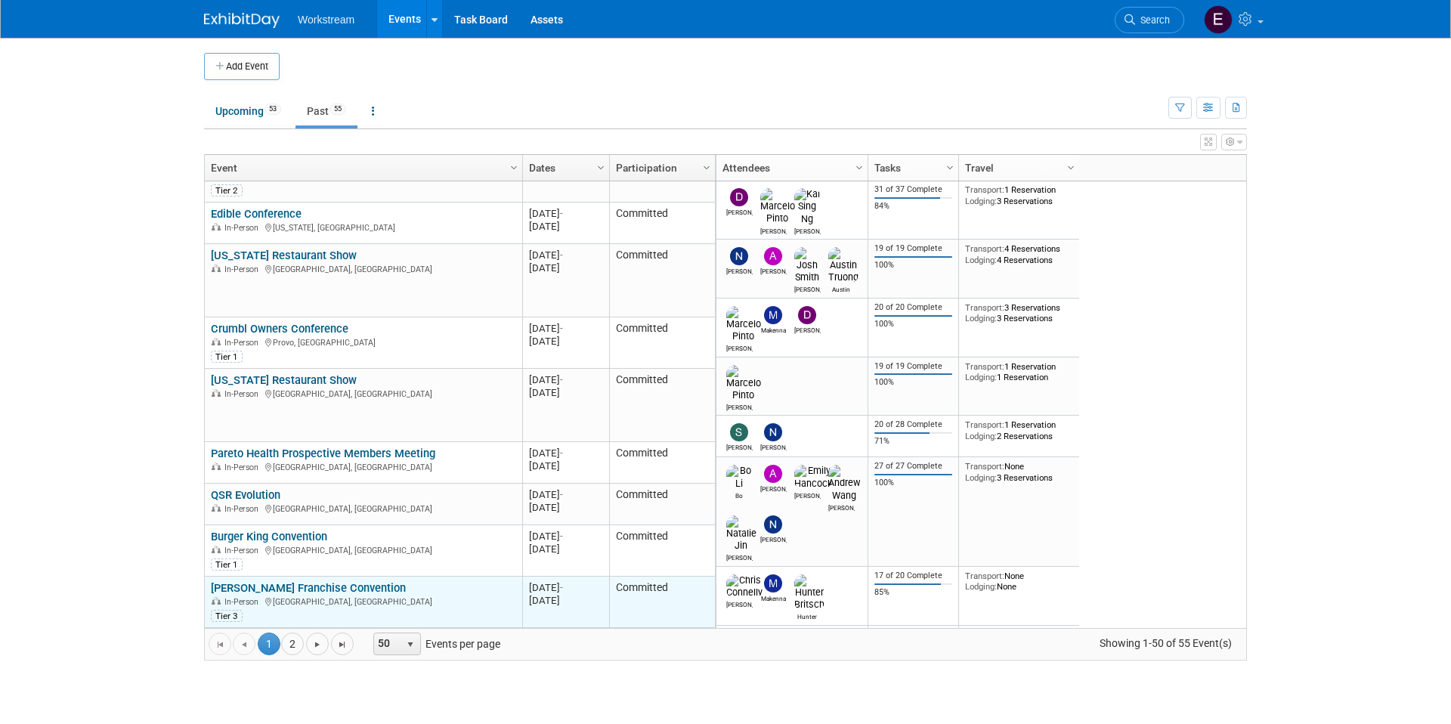  I want to click on div: Bo Li, so click(739, 494).